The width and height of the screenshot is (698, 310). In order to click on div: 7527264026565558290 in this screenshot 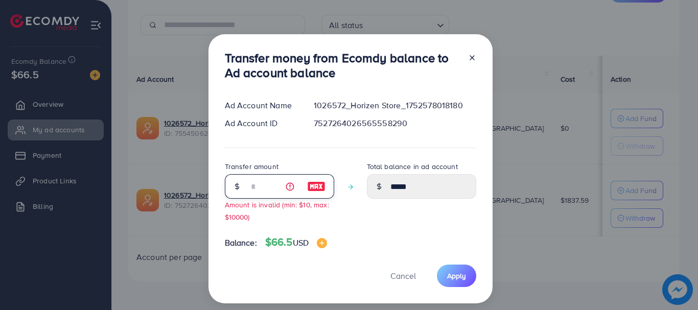, I will do `click(395, 123)`.